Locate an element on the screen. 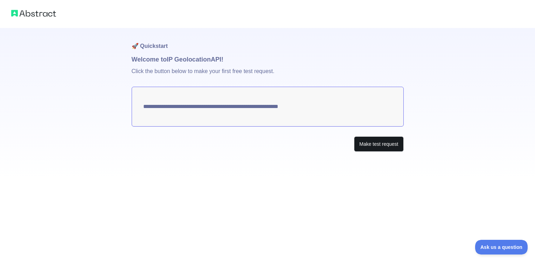  p: Click the button below to make your first free test request. is located at coordinates (267, 76).